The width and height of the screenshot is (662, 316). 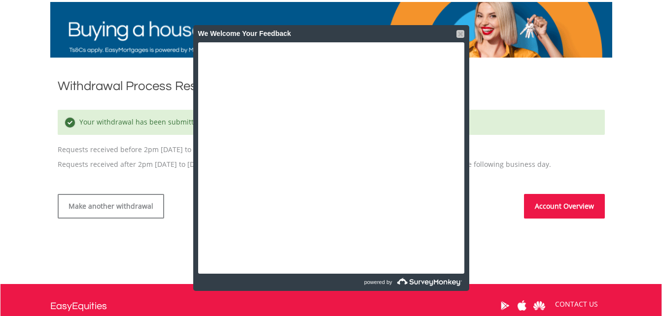 What do you see at coordinates (111, 206) in the screenshot?
I see `a: Make another withdrawal` at bounding box center [111, 206].